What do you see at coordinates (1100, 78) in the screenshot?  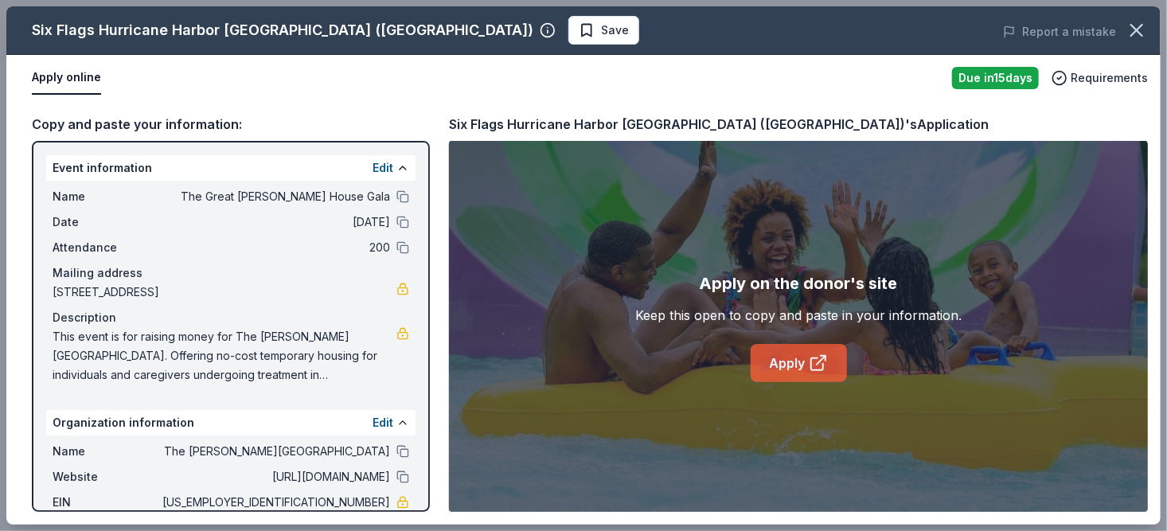 I see `button: Requirements` at bounding box center [1100, 78].